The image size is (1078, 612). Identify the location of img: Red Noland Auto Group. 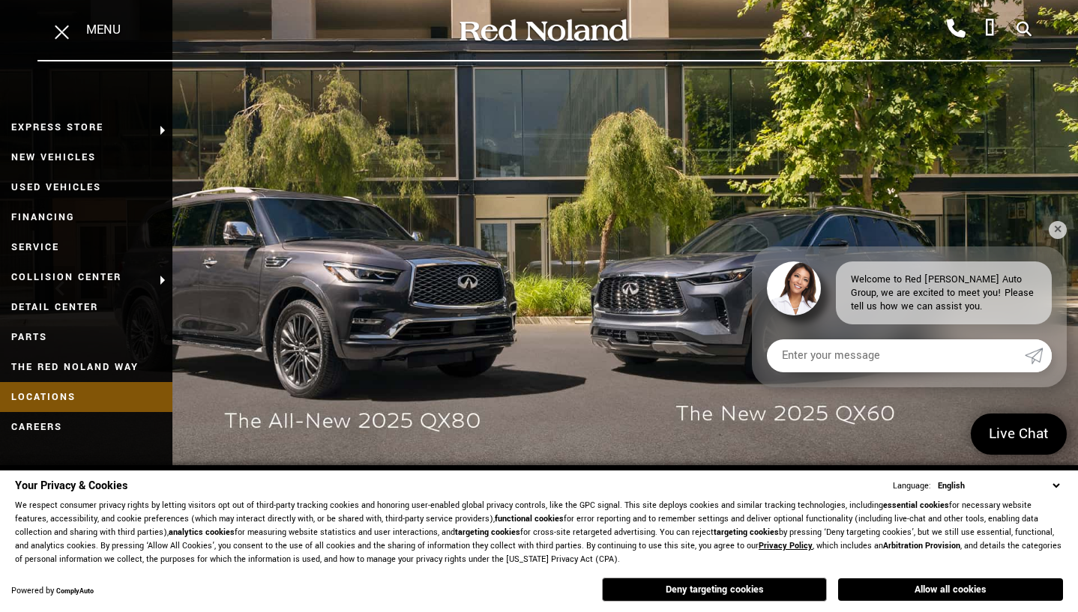
(543, 30).